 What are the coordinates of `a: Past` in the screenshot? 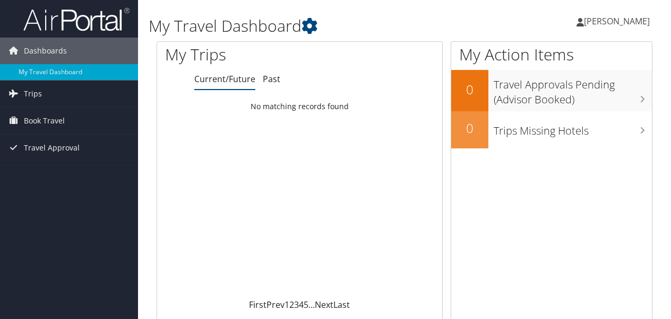 It's located at (271, 79).